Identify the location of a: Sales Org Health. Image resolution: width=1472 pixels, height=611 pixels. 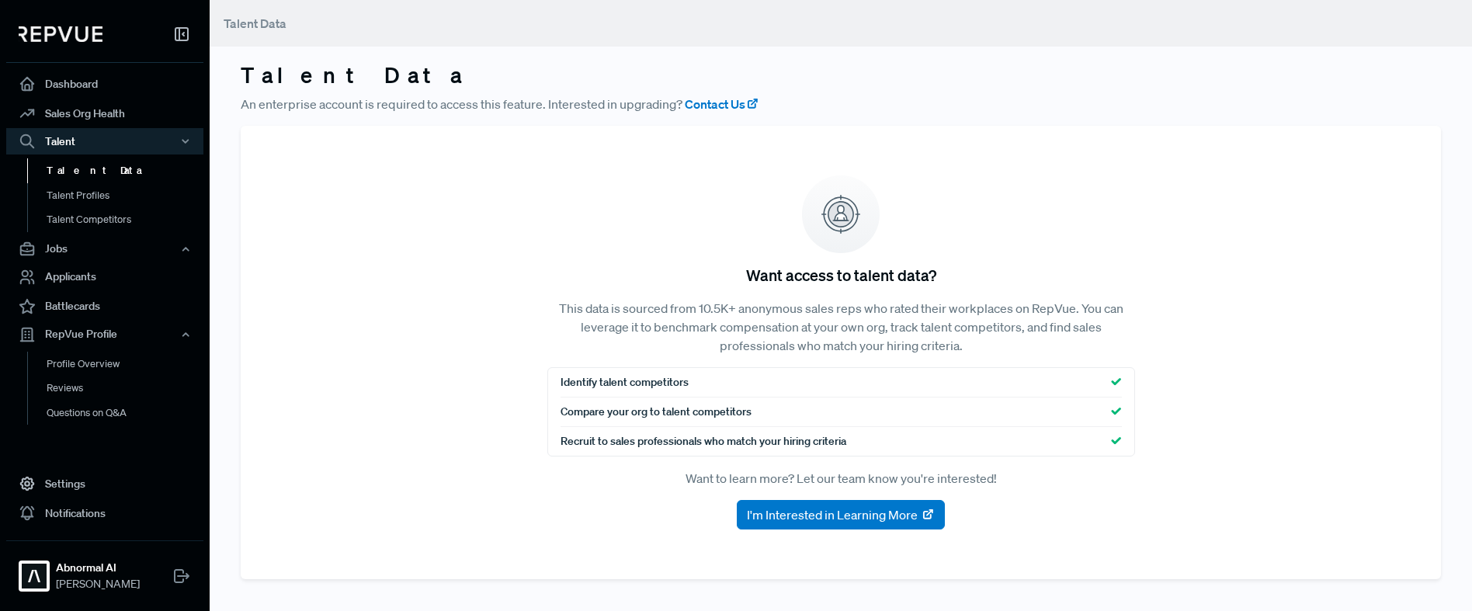
(105, 113).